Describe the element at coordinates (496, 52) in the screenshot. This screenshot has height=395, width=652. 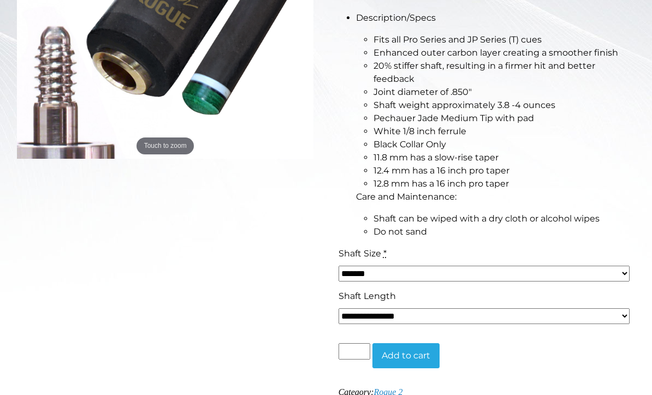
I see `span: Enhanced outer carbon layer creating a smoother finish` at that location.